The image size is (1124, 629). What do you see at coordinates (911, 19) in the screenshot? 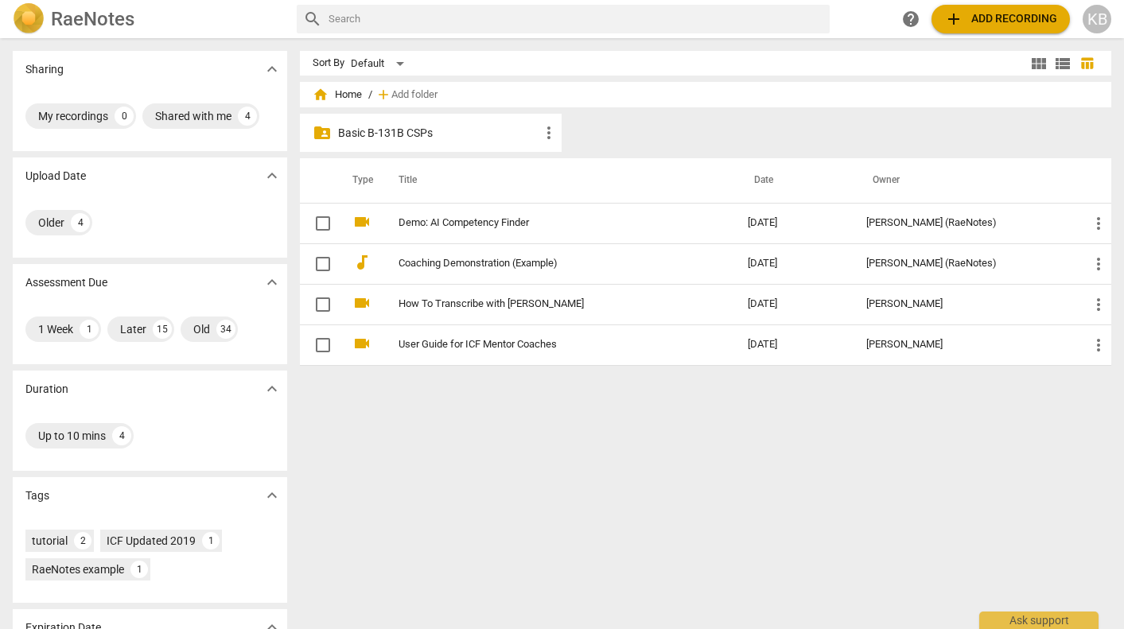
I see `a: Help` at bounding box center [911, 19].